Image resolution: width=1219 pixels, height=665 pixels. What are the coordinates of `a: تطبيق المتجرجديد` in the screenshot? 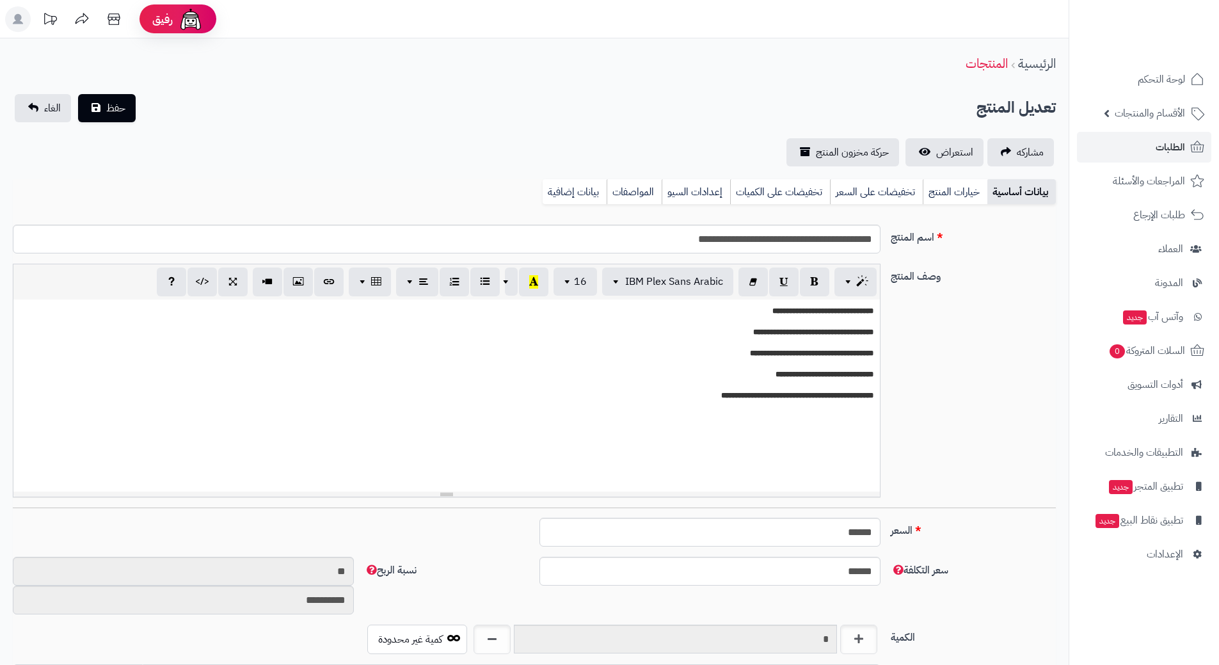 It's located at (1144, 486).